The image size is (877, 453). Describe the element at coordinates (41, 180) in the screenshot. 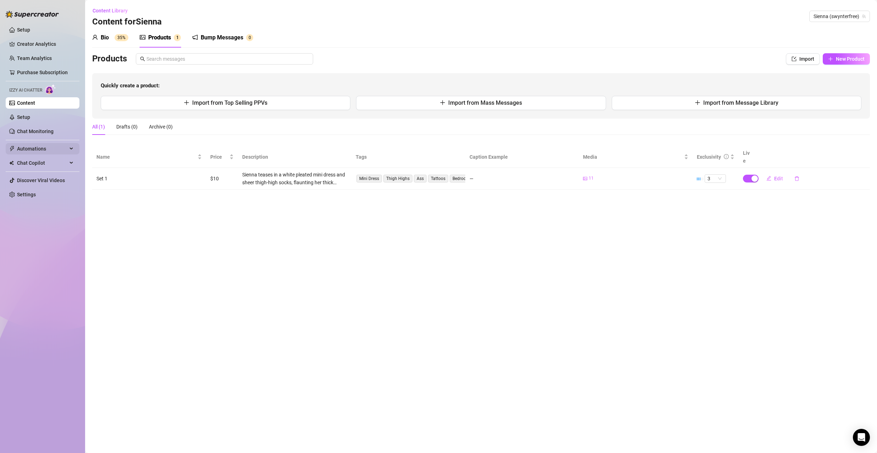

I see `a: Discover Viral Videos` at that location.